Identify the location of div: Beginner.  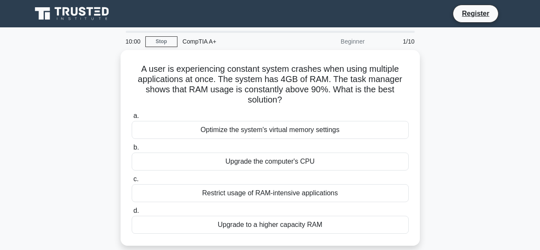
(332, 41).